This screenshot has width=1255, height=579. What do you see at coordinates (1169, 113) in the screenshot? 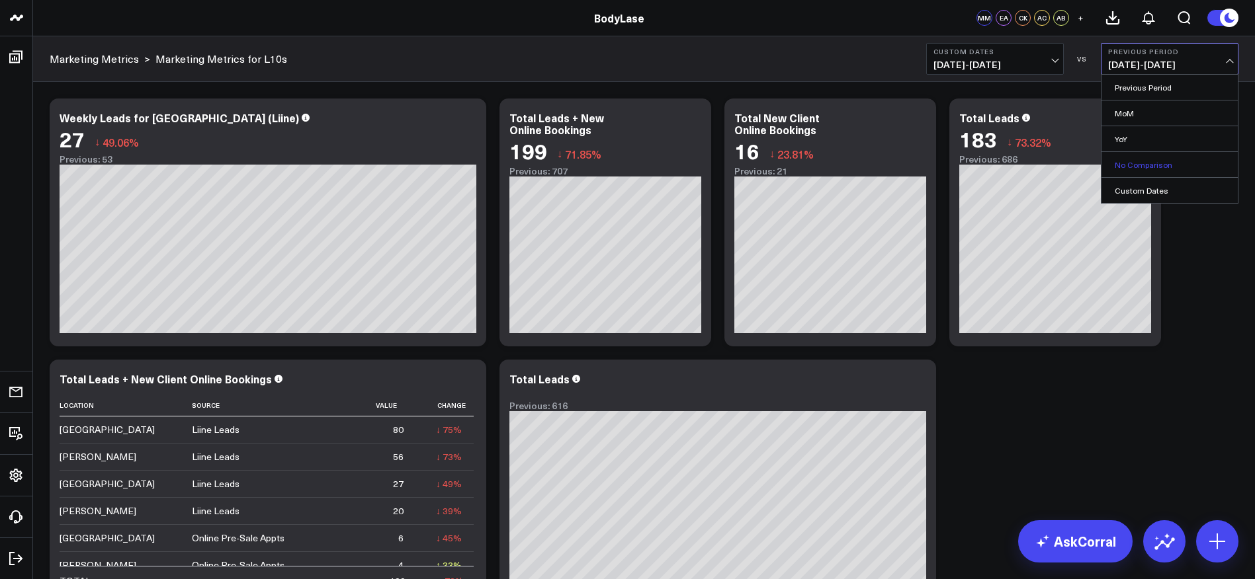
I see `a: MoM` at bounding box center [1169, 113].